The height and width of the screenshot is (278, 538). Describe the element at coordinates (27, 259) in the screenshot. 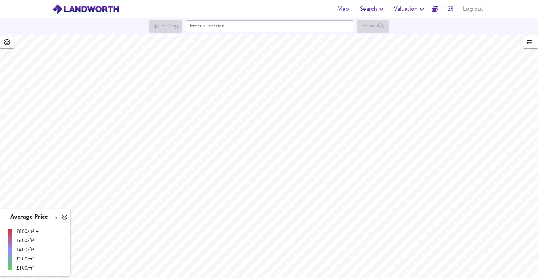

I see `div: £200/ft²` at that location.